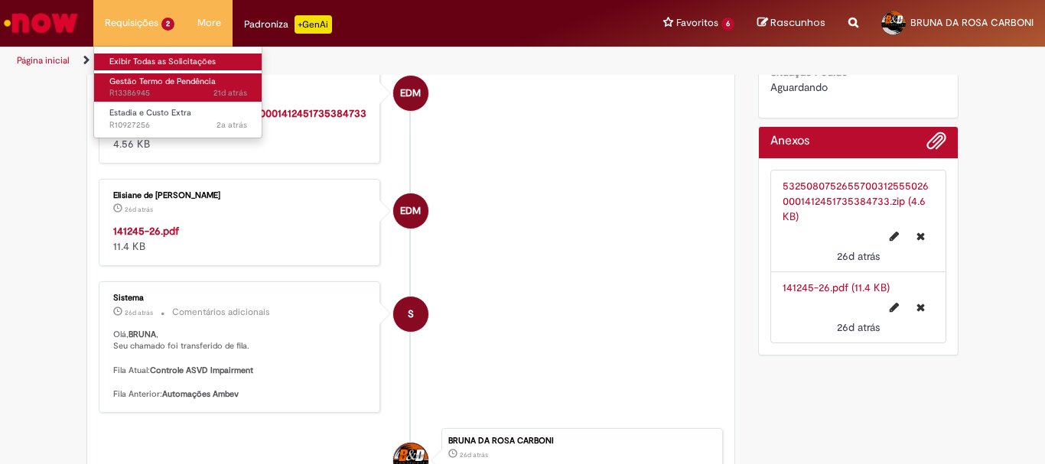  I want to click on b: Situação Pedido, so click(809, 72).